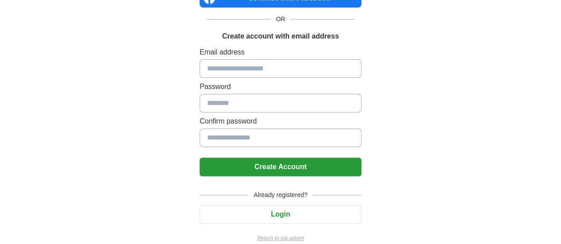 The height and width of the screenshot is (244, 561). I want to click on span: Already registered?, so click(280, 195).